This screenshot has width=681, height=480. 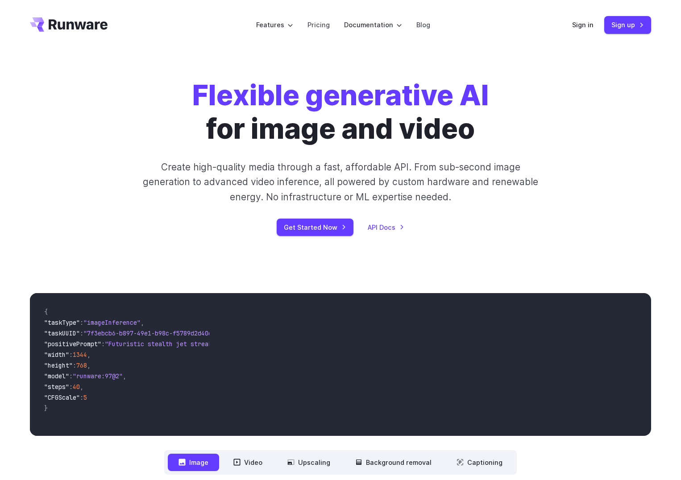 What do you see at coordinates (319, 25) in the screenshot?
I see `a: Pricing` at bounding box center [319, 25].